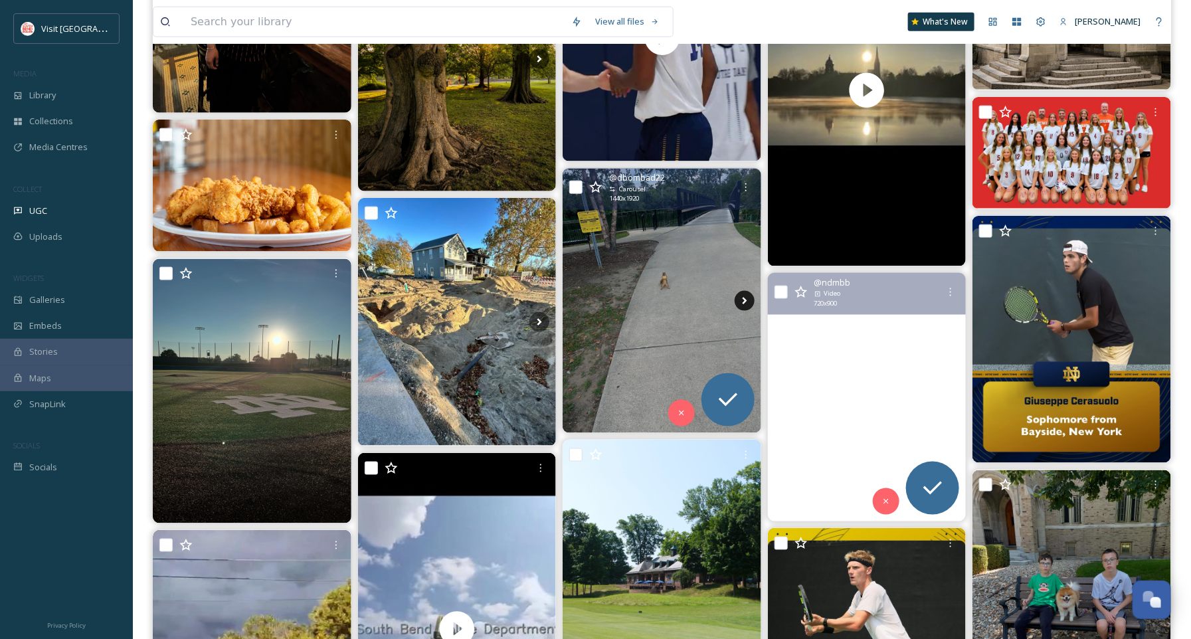 This screenshot has height=639, width=1191. I want to click on span: COLLECT, so click(27, 189).